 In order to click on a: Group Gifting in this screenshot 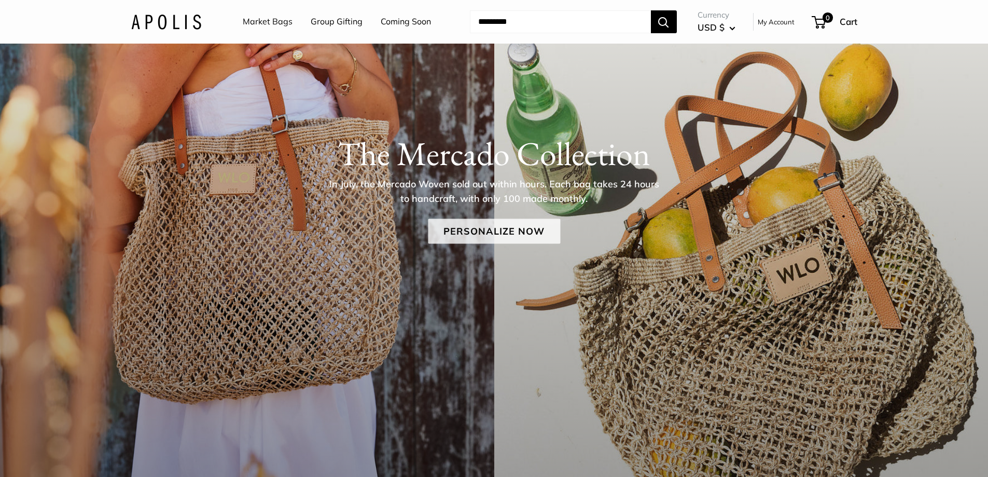, I will do `click(337, 22)`.